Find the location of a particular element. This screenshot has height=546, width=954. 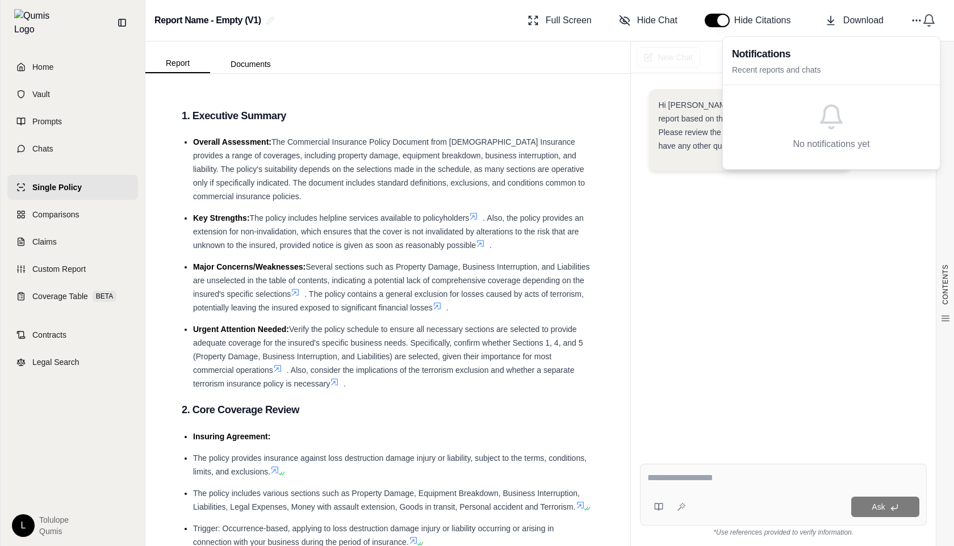

a: Vault is located at coordinates (73, 94).